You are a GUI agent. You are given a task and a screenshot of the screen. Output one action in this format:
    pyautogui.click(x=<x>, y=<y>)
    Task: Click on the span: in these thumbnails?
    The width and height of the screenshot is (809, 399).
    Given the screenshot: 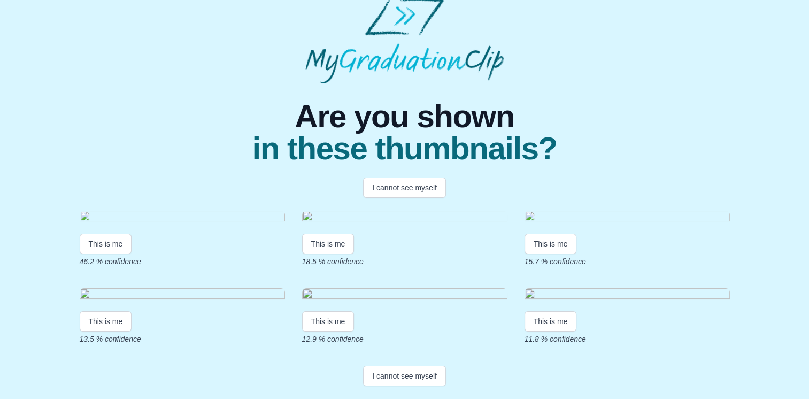 What is the action you would take?
    pyautogui.click(x=404, y=149)
    